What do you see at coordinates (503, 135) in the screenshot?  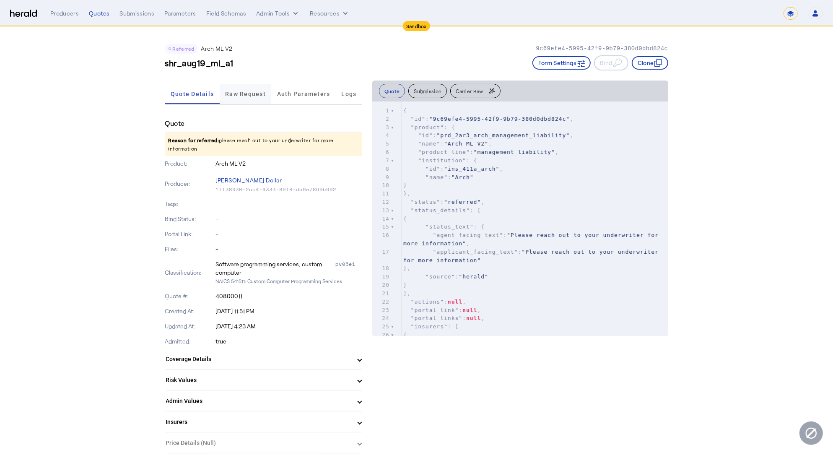 I see `span: "prd_2ar3_arch_management_liability"` at bounding box center [503, 135].